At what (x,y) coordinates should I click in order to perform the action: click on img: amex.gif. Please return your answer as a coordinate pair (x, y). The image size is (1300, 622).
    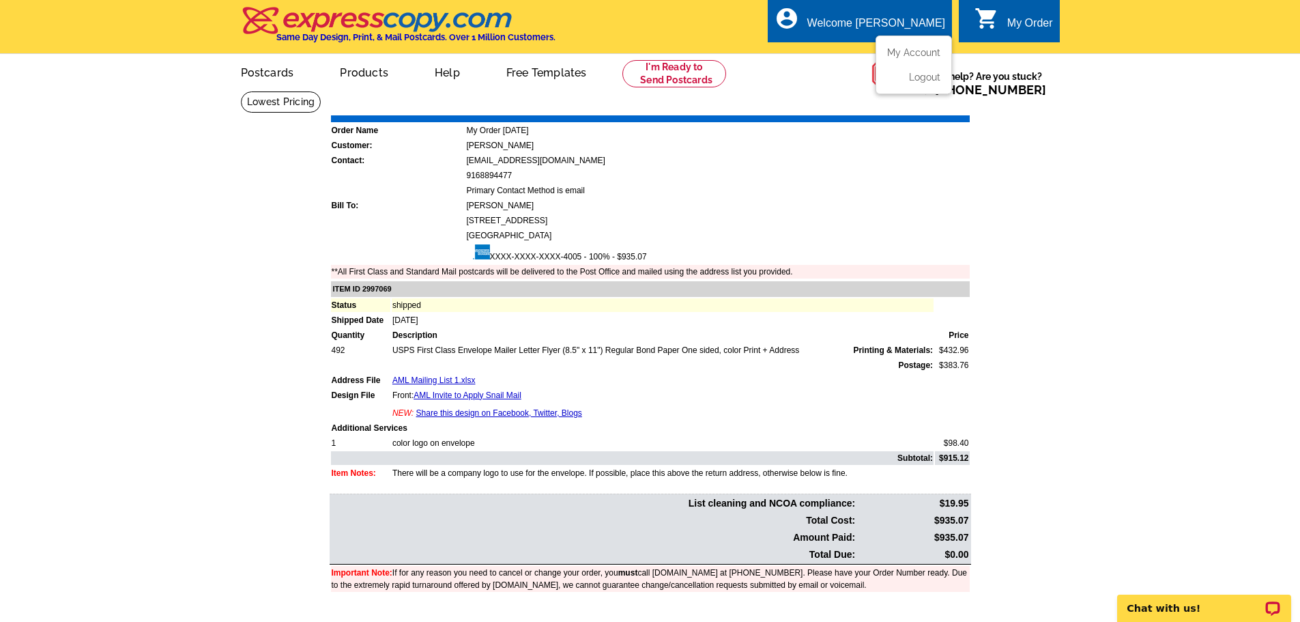
    Looking at the image, I should click on (478, 252).